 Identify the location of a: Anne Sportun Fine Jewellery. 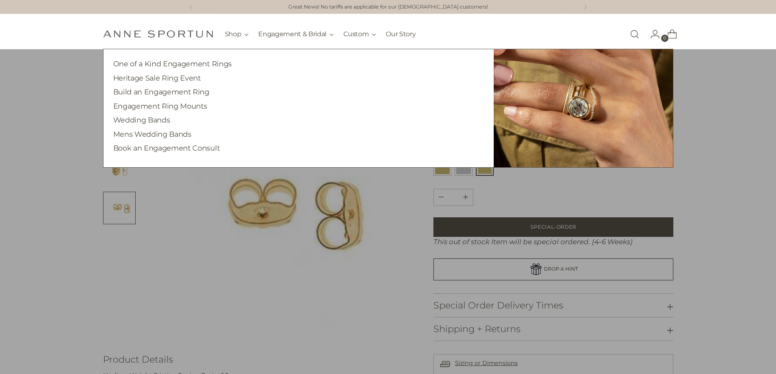
(158, 34).